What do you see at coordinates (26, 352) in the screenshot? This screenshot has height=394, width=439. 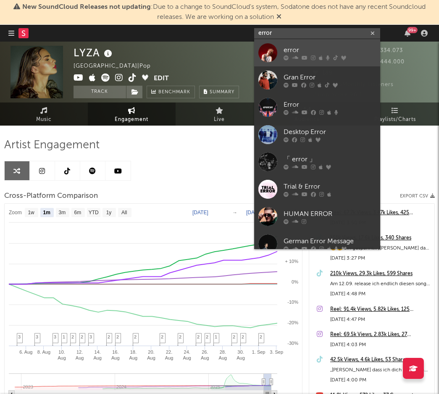 I see `text: 6. Aug` at bounding box center [26, 352].